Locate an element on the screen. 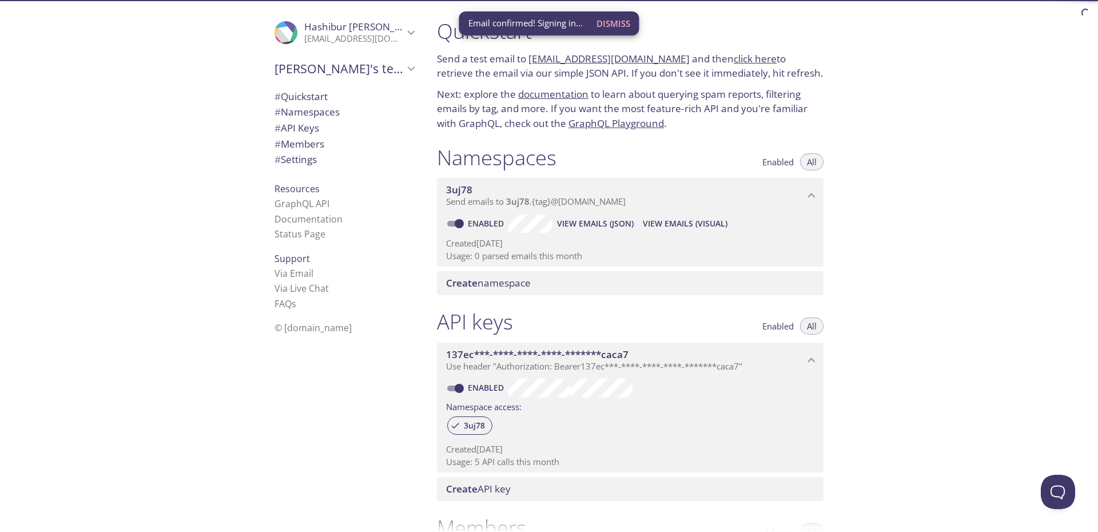 The width and height of the screenshot is (1098, 532). div: Hashibur's team is located at coordinates (344, 69).